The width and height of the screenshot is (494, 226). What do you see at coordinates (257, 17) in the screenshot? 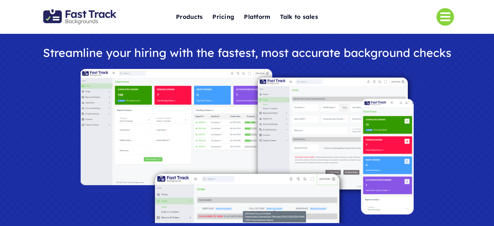
I see `a: Platform` at bounding box center [257, 17].